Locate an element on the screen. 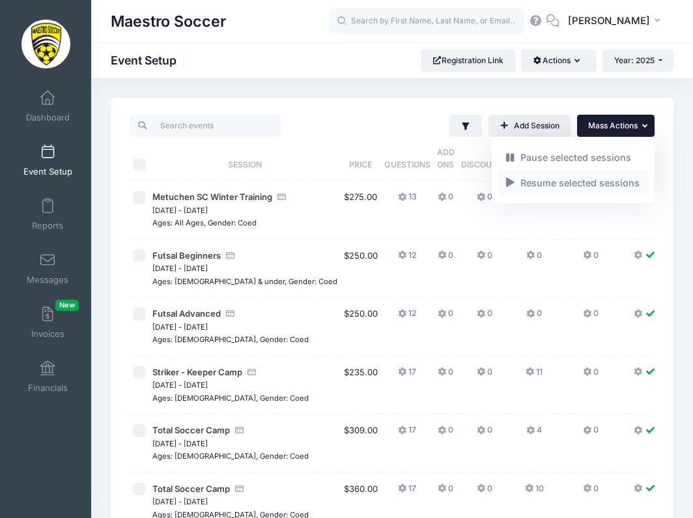 Image resolution: width=693 pixels, height=518 pixels. a: InvoicesNew is located at coordinates (48, 322).